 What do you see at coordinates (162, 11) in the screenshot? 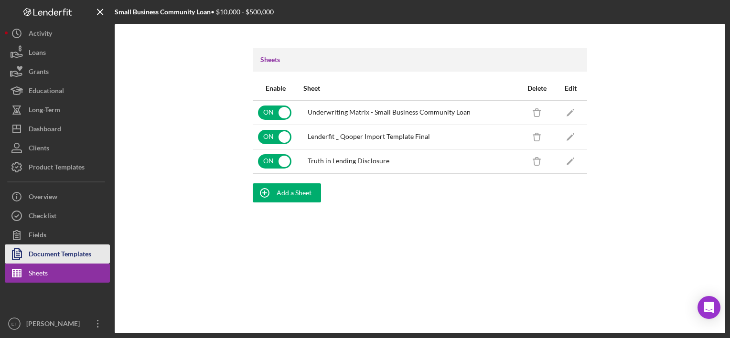
I see `b: Small Business Community Loan` at bounding box center [162, 11].